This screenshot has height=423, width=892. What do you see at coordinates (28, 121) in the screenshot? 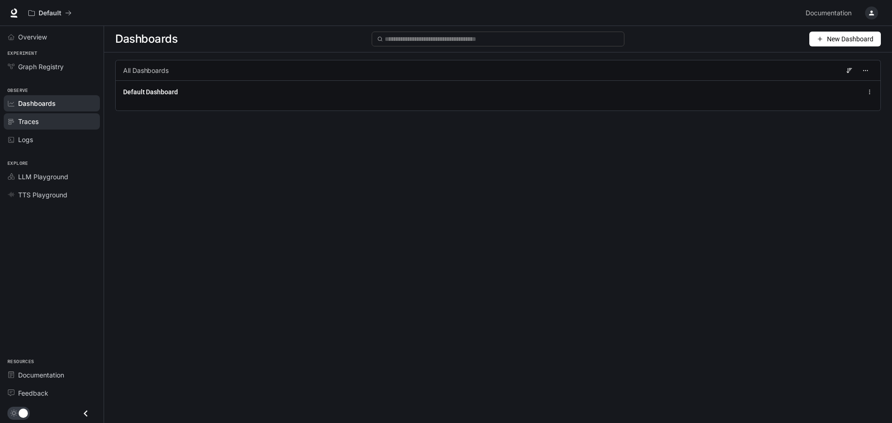
I see `span: Traces` at bounding box center [28, 121].